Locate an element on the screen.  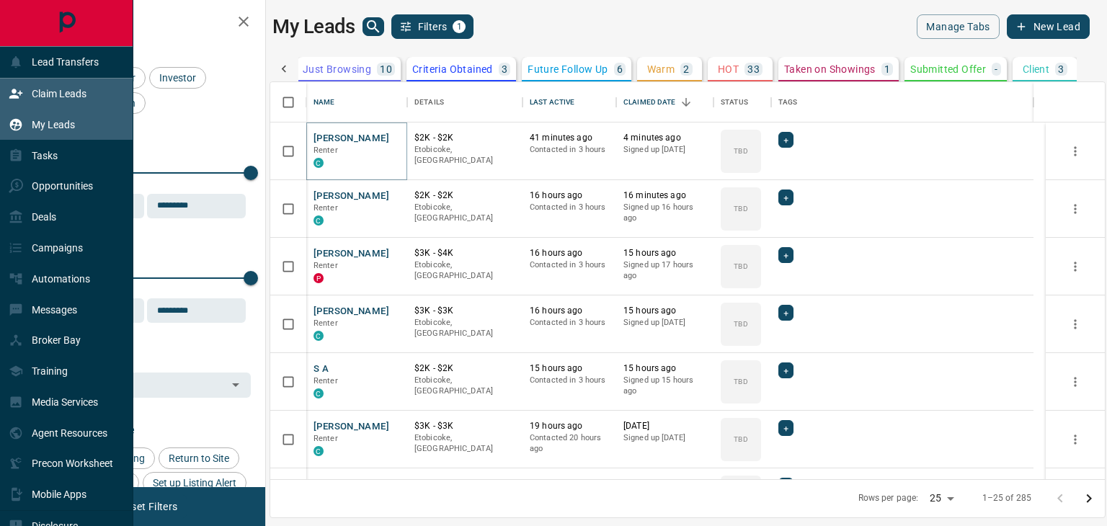
p: Signed up 17 hours ago is located at coordinates (664, 270).